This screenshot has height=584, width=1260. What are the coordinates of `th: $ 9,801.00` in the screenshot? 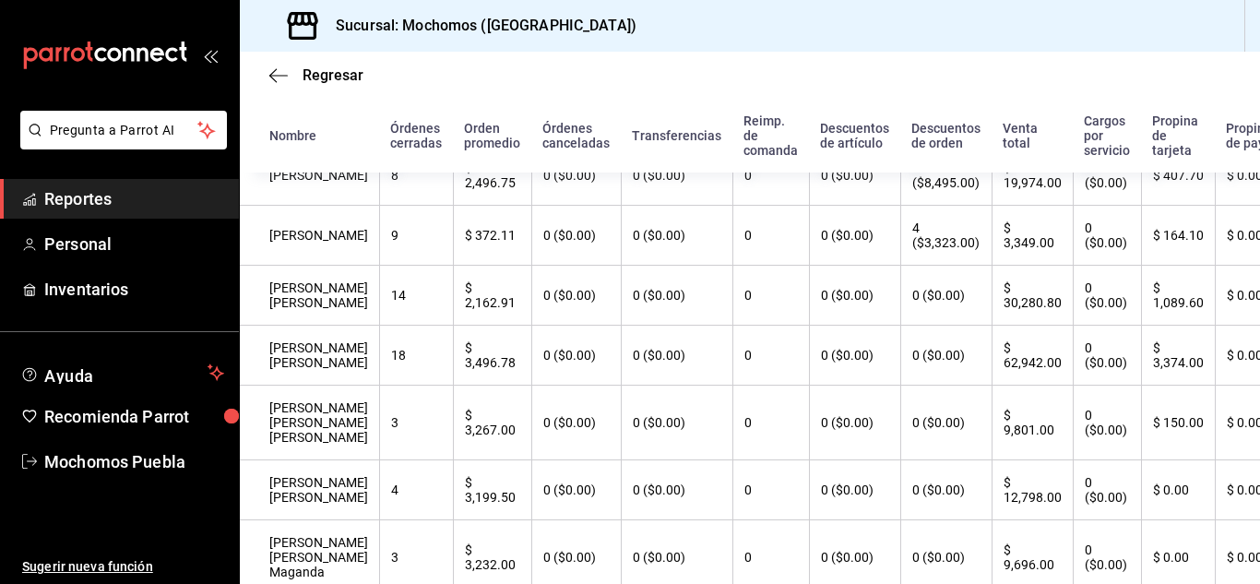 It's located at (1032, 422).